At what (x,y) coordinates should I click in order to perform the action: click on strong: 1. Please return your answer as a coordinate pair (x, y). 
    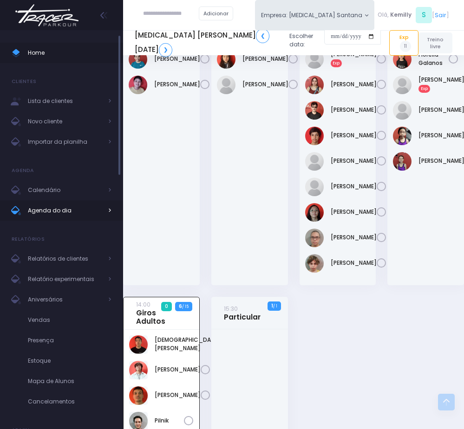
    Looking at the image, I should click on (272, 306).